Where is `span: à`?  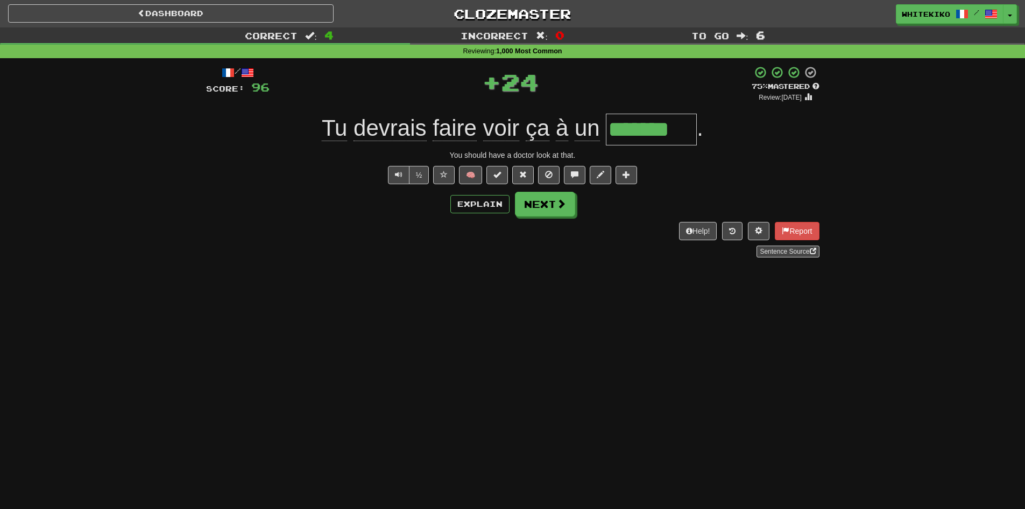
span: à is located at coordinates (562, 128).